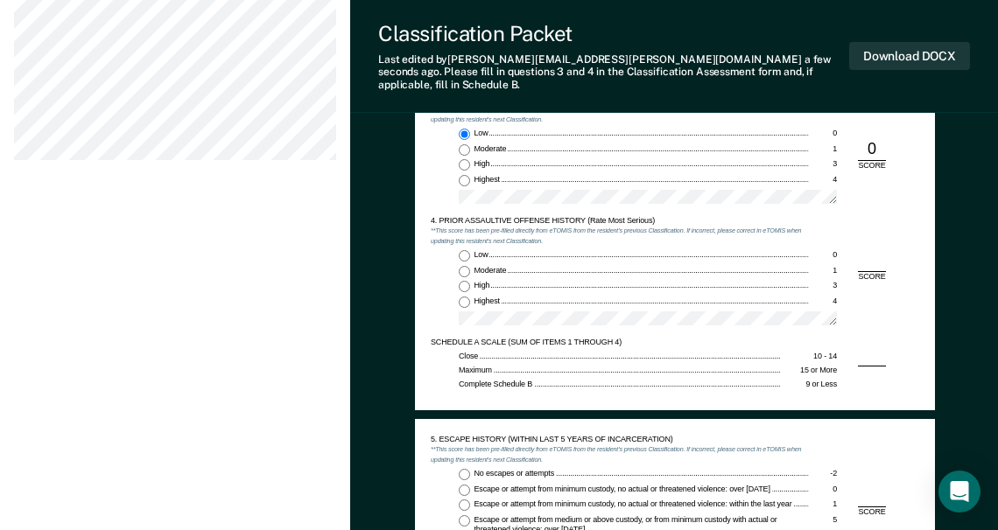 This screenshot has height=530, width=998. I want to click on input: Escape or attempt from minimum custody, no actual or threatened violence: within the last year1, so click(464, 505).